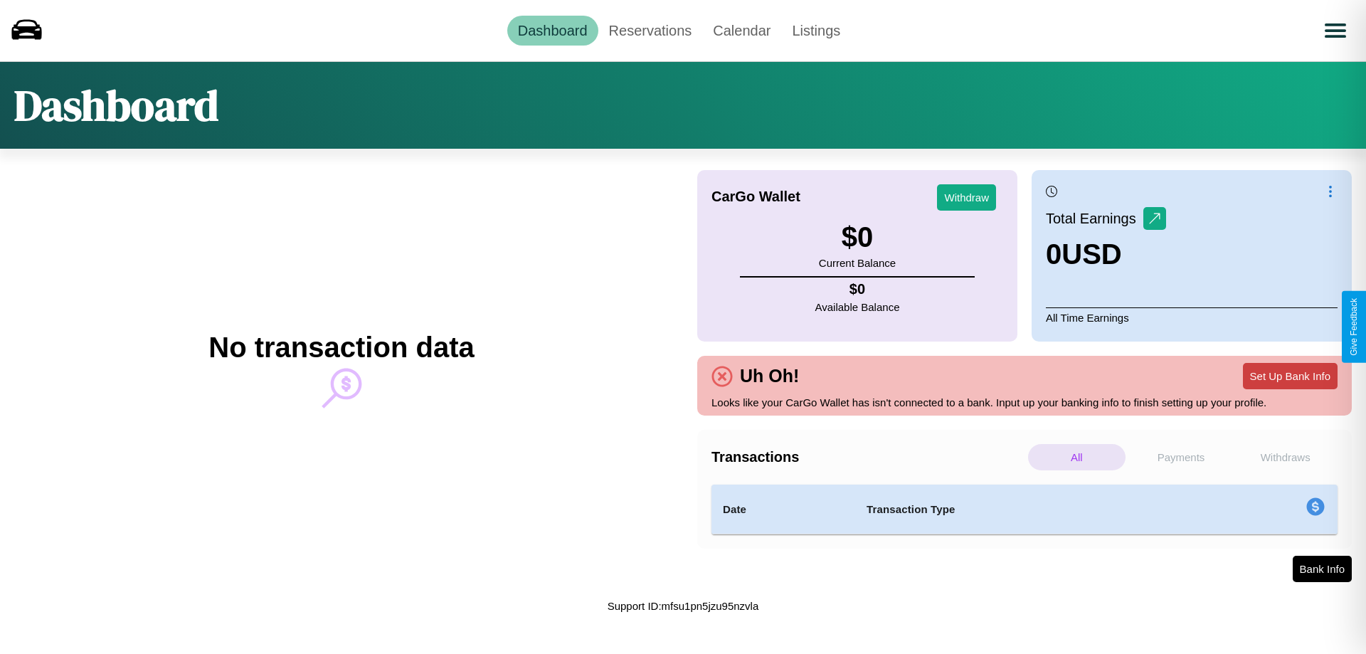  I want to click on h1: Dashboard, so click(116, 105).